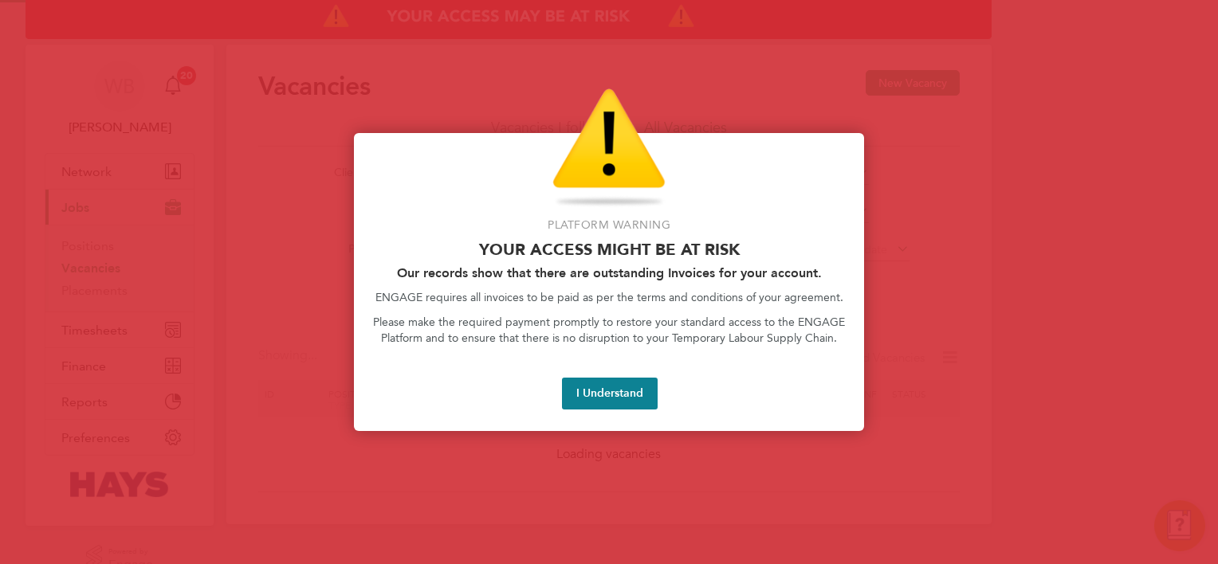 This screenshot has height=564, width=1218. Describe the element at coordinates (609, 298) in the screenshot. I see `p: ENGAGE requires all invoices to be paid as per the terms and conditions of your agreement.` at that location.